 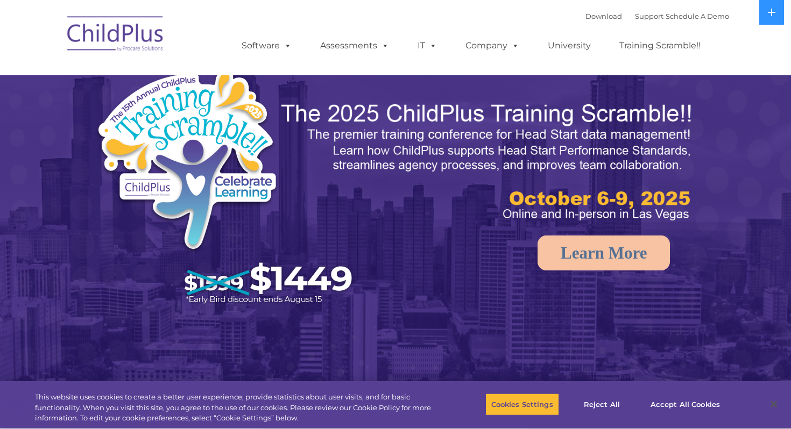 I want to click on a: Assessments, so click(x=355, y=46).